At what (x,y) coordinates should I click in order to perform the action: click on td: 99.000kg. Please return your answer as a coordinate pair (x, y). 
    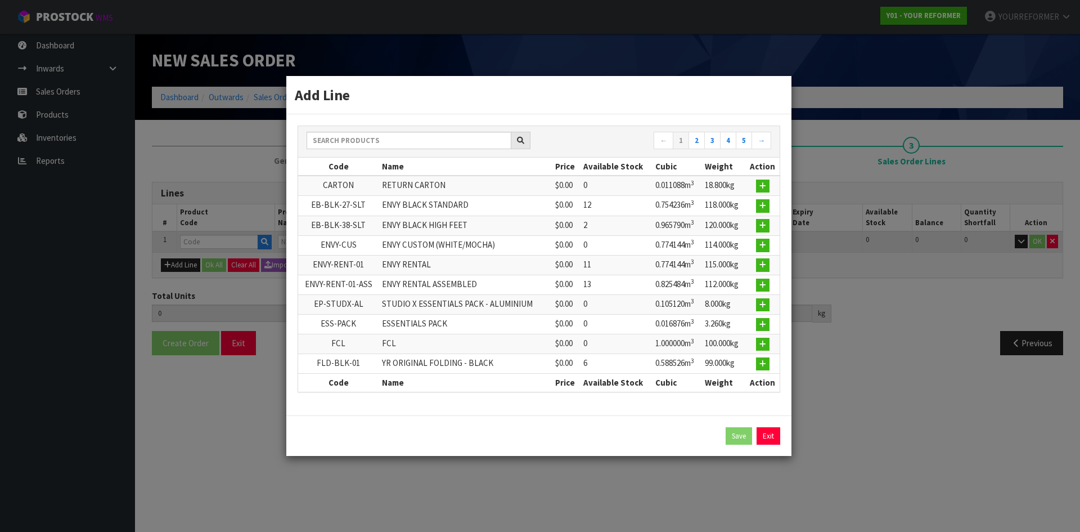
    Looking at the image, I should click on (724, 363).